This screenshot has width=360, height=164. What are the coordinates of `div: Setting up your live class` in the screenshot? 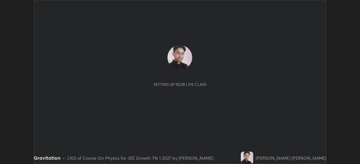 It's located at (180, 84).